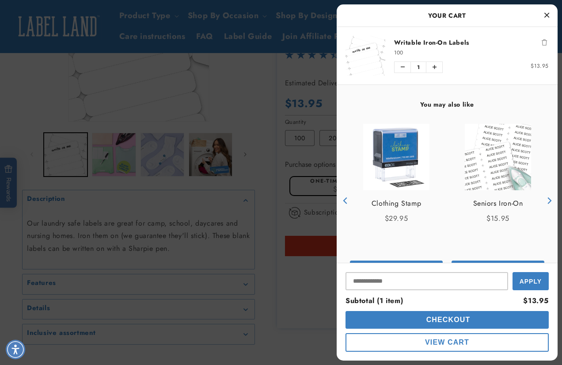 The image size is (562, 365). What do you see at coordinates (498, 203) in the screenshot?
I see `a: View Seniors Iron-On` at bounding box center [498, 203].